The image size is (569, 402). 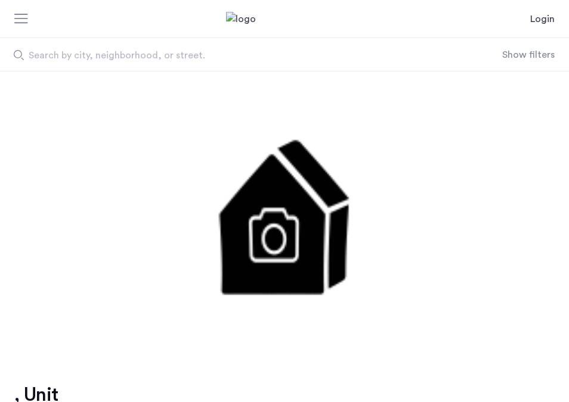 I want to click on a: Login, so click(x=542, y=19).